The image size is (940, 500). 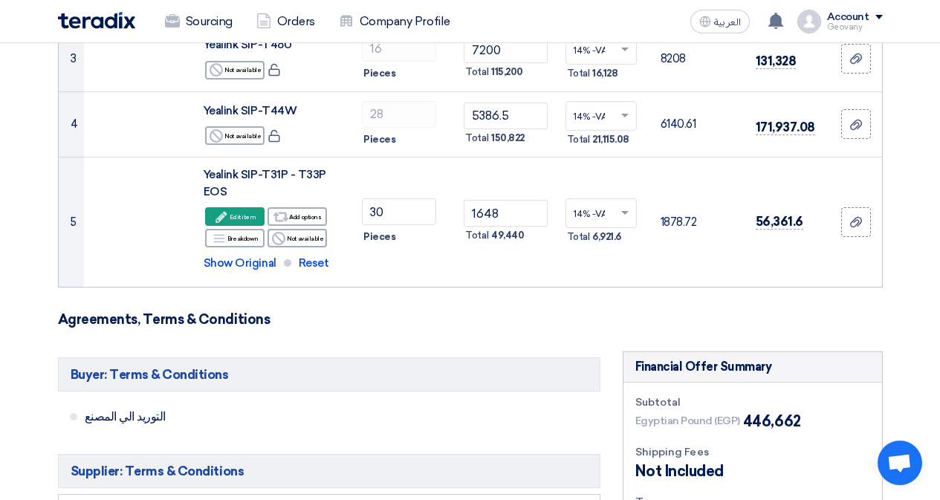 What do you see at coordinates (697, 222) in the screenshot?
I see `td: 1878.72` at bounding box center [697, 222].